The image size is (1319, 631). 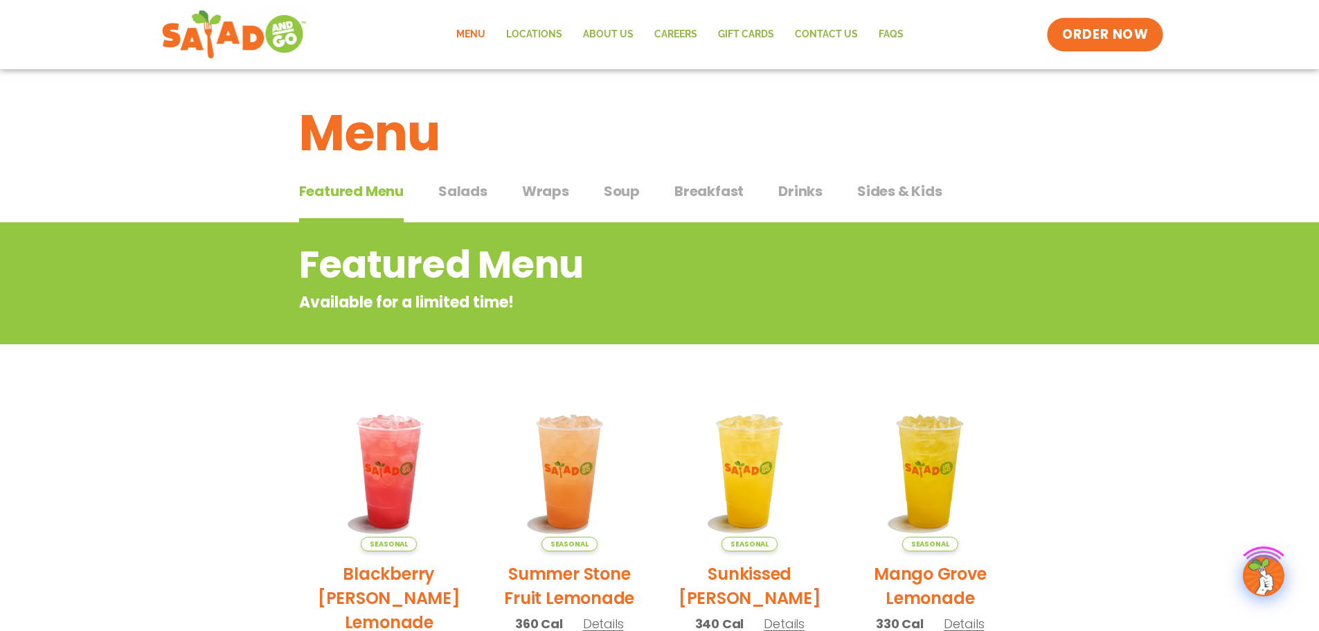 What do you see at coordinates (891, 35) in the screenshot?
I see `a: FAQs` at bounding box center [891, 35].